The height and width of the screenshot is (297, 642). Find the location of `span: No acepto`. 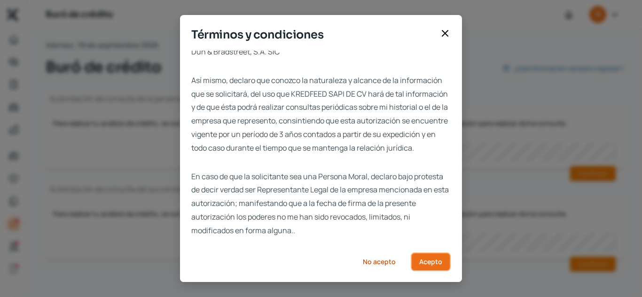

span: No acepto is located at coordinates (379, 262).